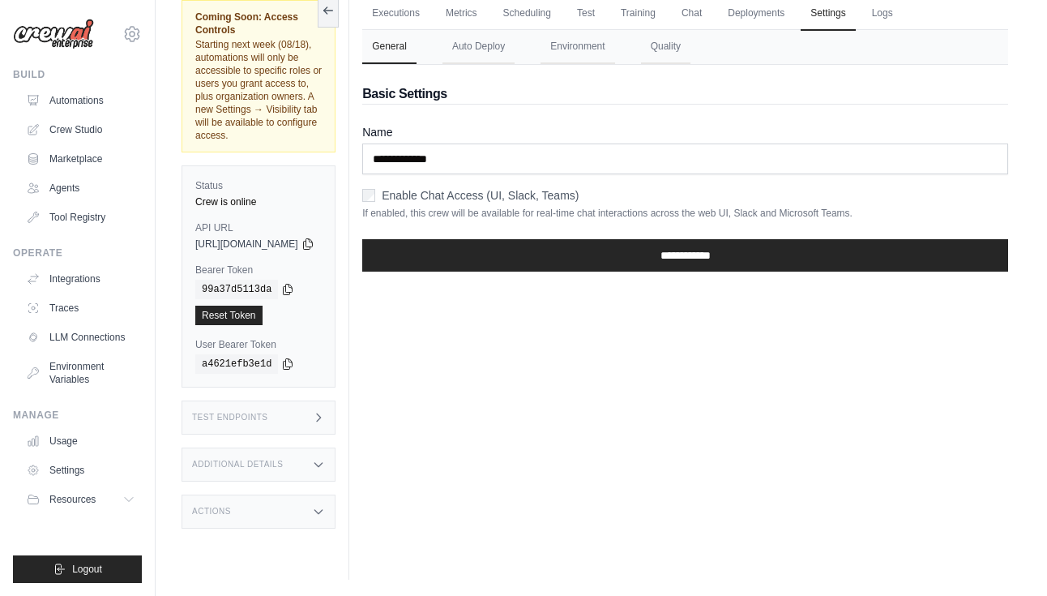  I want to click on h2: Basic Settings, so click(685, 94).